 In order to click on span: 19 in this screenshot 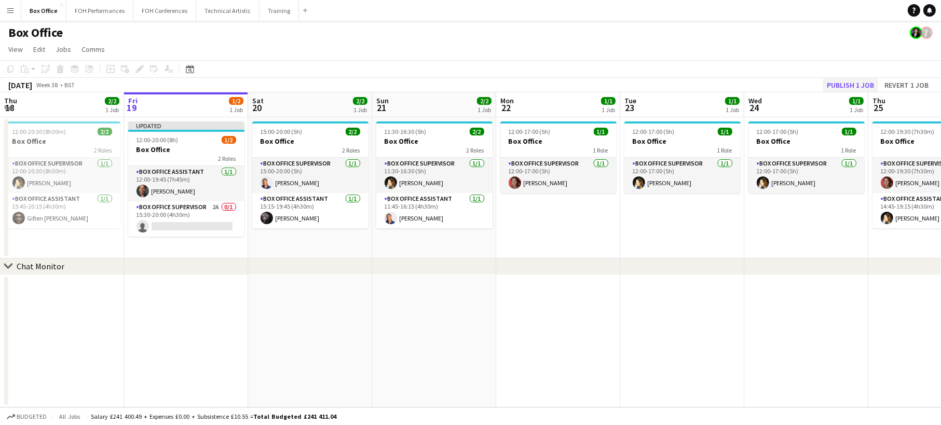, I will do `click(132, 107)`.